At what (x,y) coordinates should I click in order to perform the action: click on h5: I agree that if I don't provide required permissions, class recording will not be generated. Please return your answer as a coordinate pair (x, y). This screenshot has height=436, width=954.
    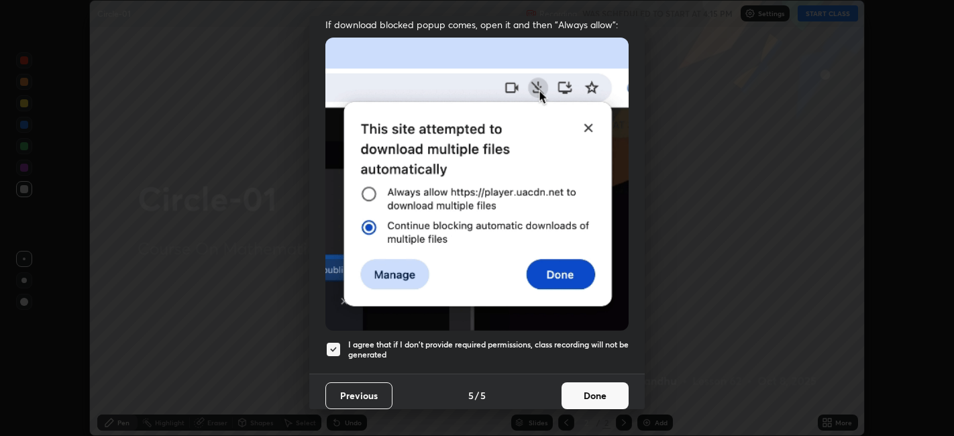
    Looking at the image, I should click on (488, 350).